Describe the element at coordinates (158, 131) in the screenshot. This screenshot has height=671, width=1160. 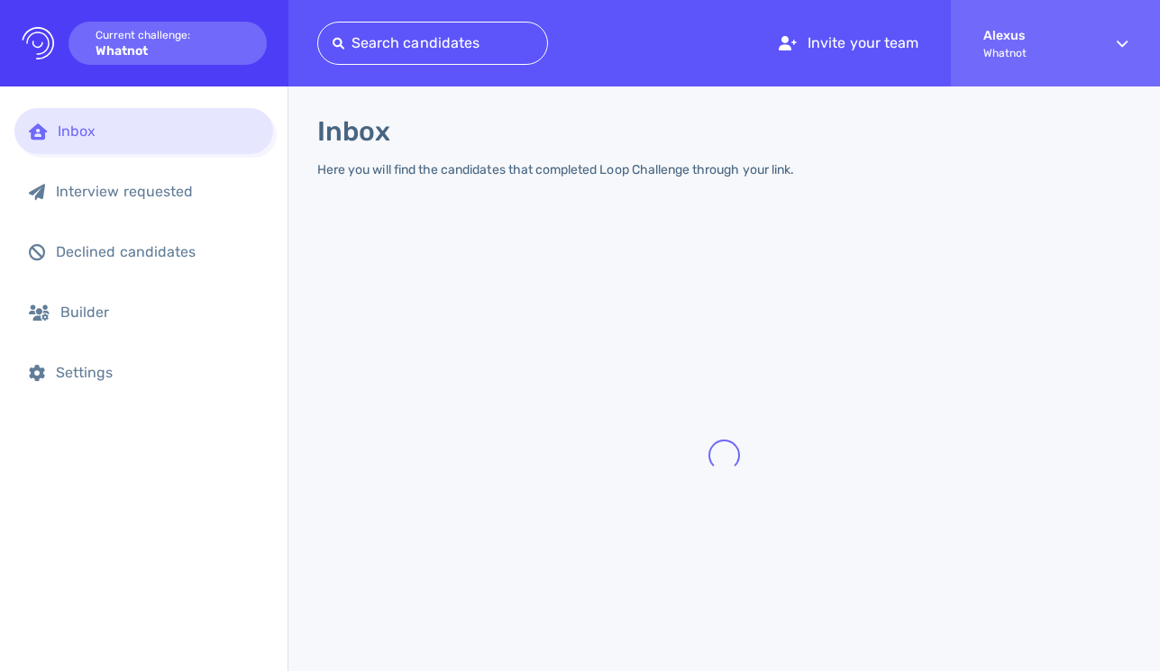
I see `div: Inbox` at that location.